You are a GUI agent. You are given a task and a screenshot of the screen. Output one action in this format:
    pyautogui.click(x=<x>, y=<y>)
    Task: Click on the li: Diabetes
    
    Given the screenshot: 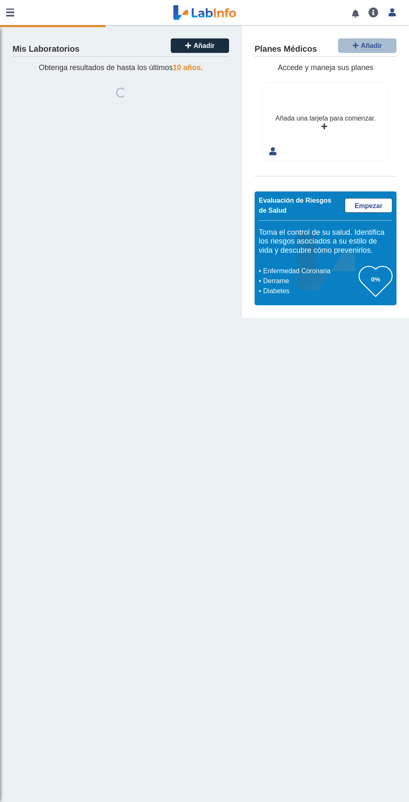 What is the action you would take?
    pyautogui.click(x=310, y=291)
    